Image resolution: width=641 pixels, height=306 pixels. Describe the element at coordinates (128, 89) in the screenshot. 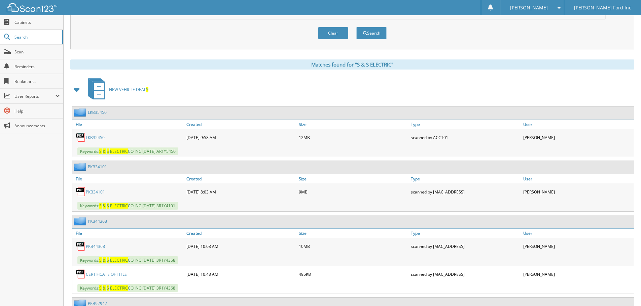

I see `span: NEW VEHICLE DEAL` at that location.